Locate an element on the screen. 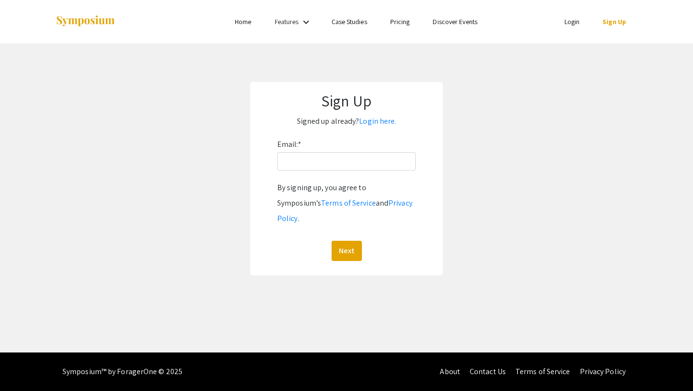 This screenshot has width=693, height=391. div: By signing up, you agree to Symposium’s and . is located at coordinates (347, 203).